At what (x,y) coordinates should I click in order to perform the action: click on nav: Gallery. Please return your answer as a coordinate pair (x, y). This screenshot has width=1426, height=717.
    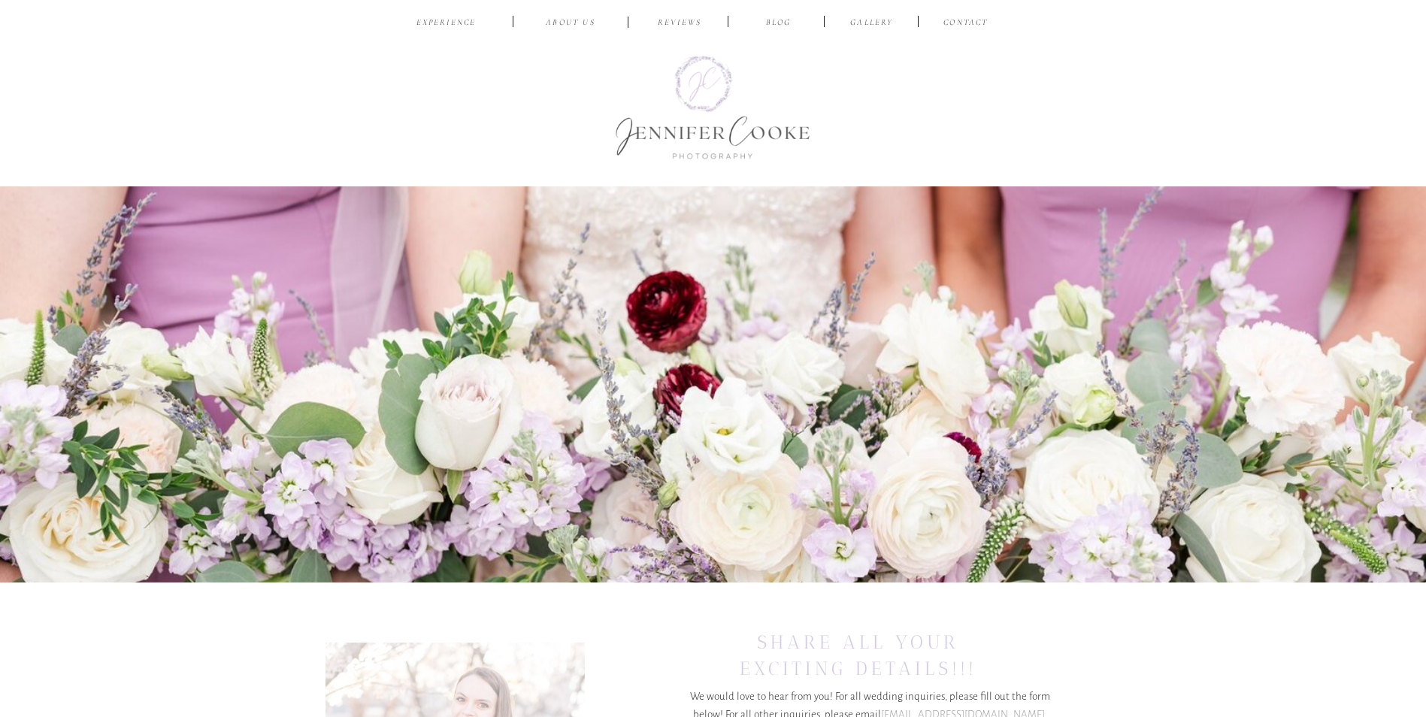
    Looking at the image, I should click on (872, 23).